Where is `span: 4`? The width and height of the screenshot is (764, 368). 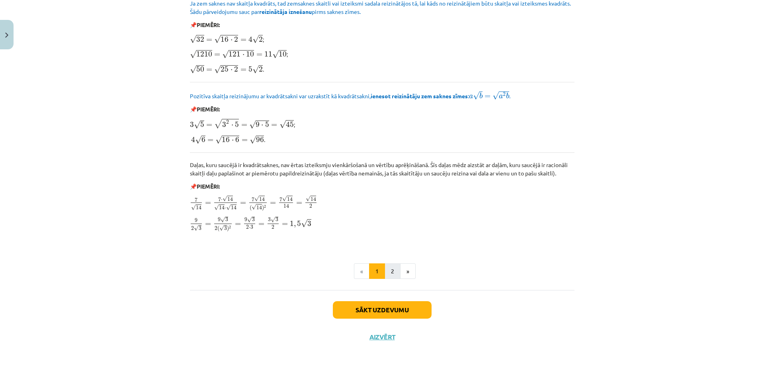 span: 4 is located at coordinates (250, 39).